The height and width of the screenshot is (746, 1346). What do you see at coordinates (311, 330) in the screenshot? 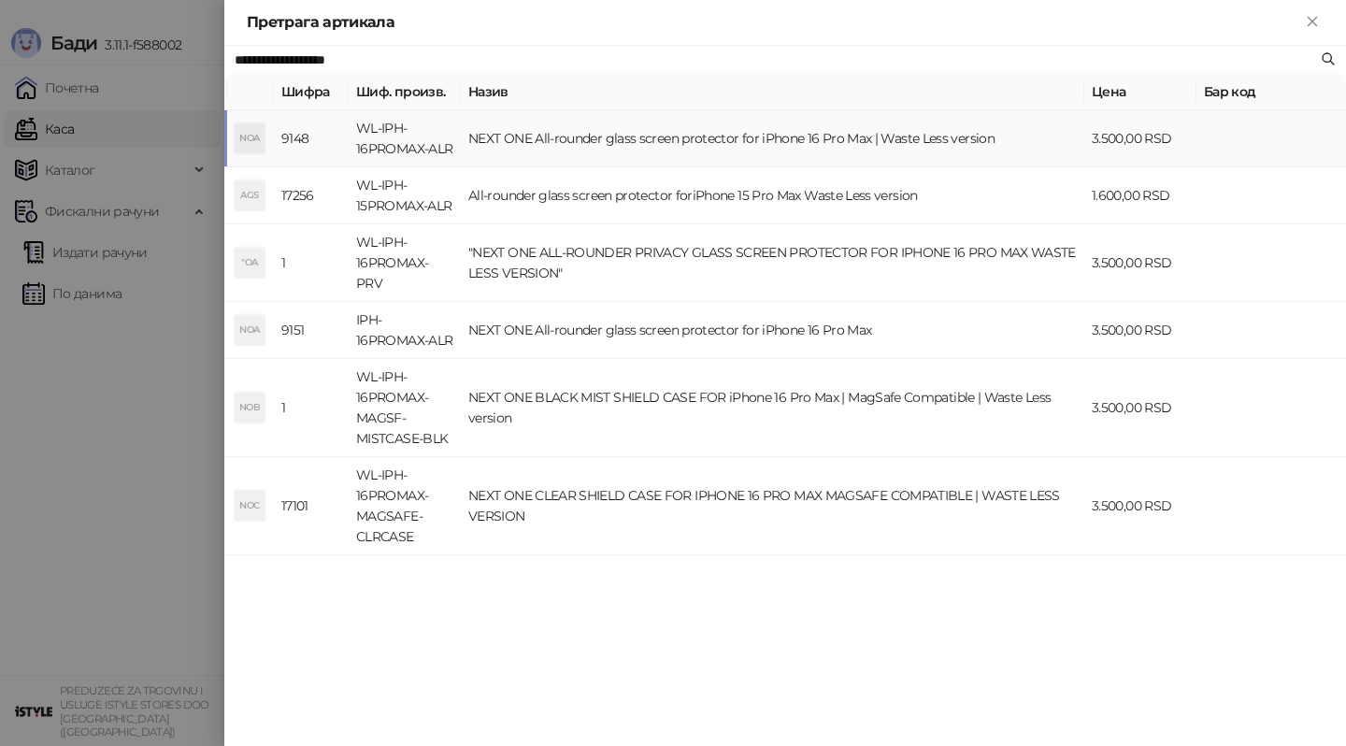
I see `td: 9151` at bounding box center [311, 330].